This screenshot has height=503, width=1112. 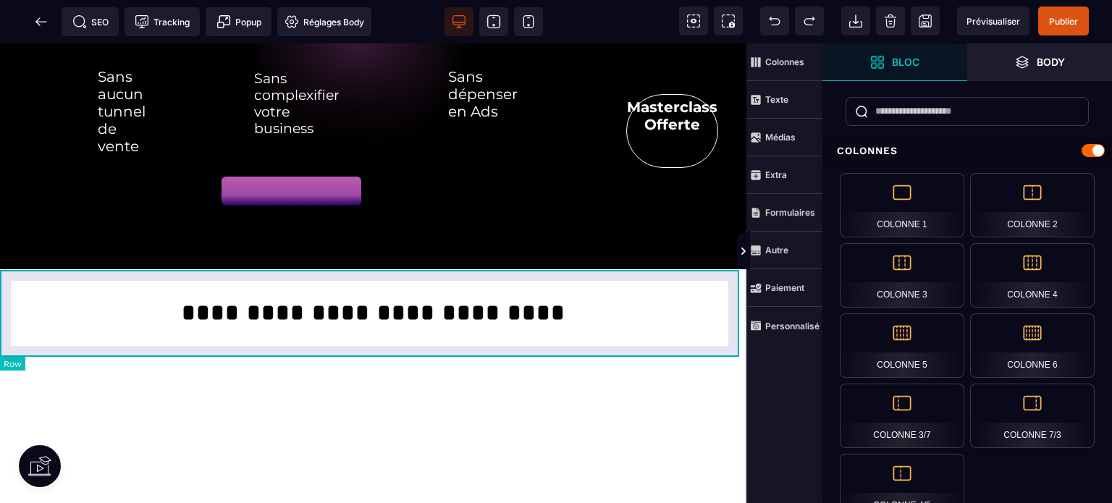 What do you see at coordinates (774, 21) in the screenshot?
I see `span: Défaire` at bounding box center [774, 21].